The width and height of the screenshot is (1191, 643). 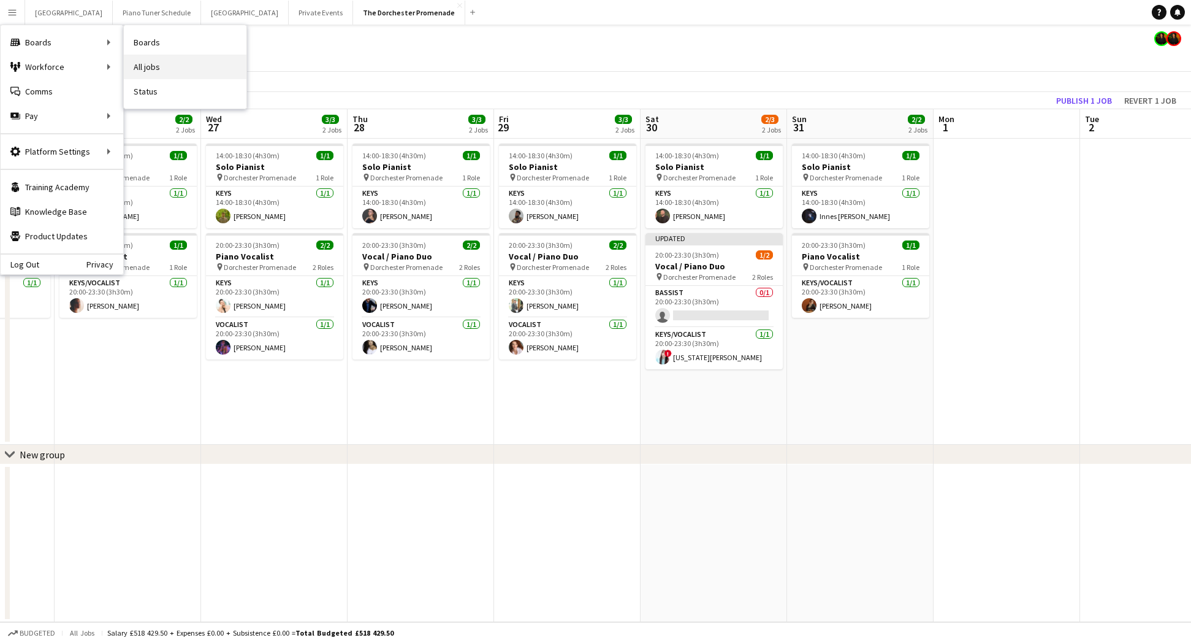 I want to click on div: 20:00-23:30 (3h30m)2/2Piano Vocalist Dorchester Promenade2 RolesKeys1/120:00-23:30 (3h30m)[PERSON..., so click(x=275, y=296).